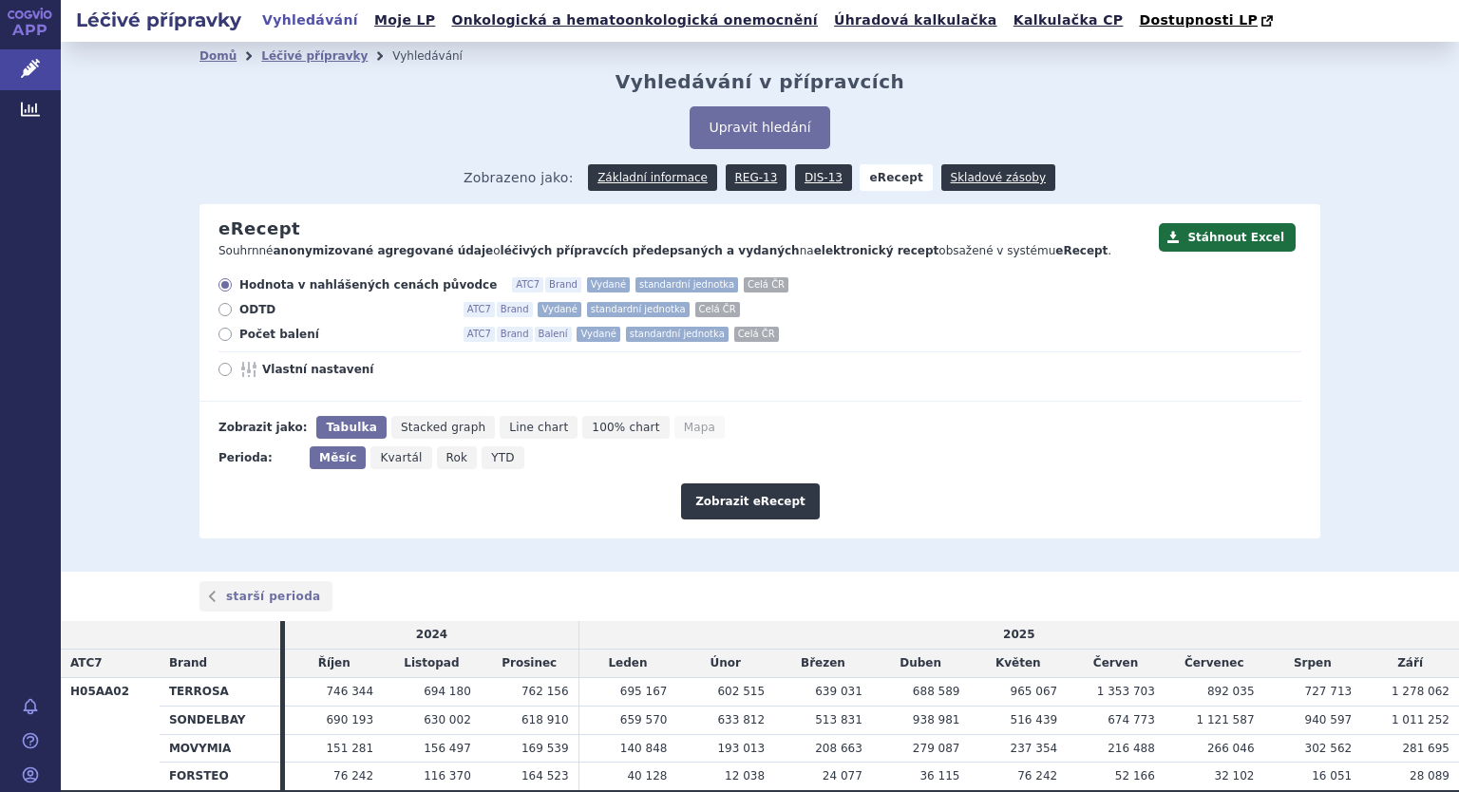 Image resolution: width=1459 pixels, height=792 pixels. I want to click on th: FORSTEO, so click(220, 777).